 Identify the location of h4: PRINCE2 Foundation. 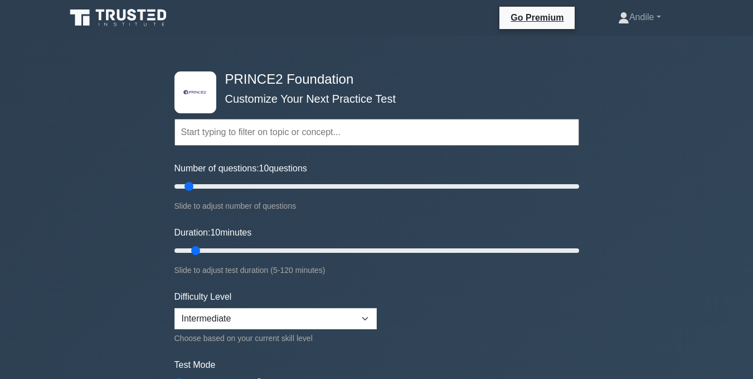
(373, 79).